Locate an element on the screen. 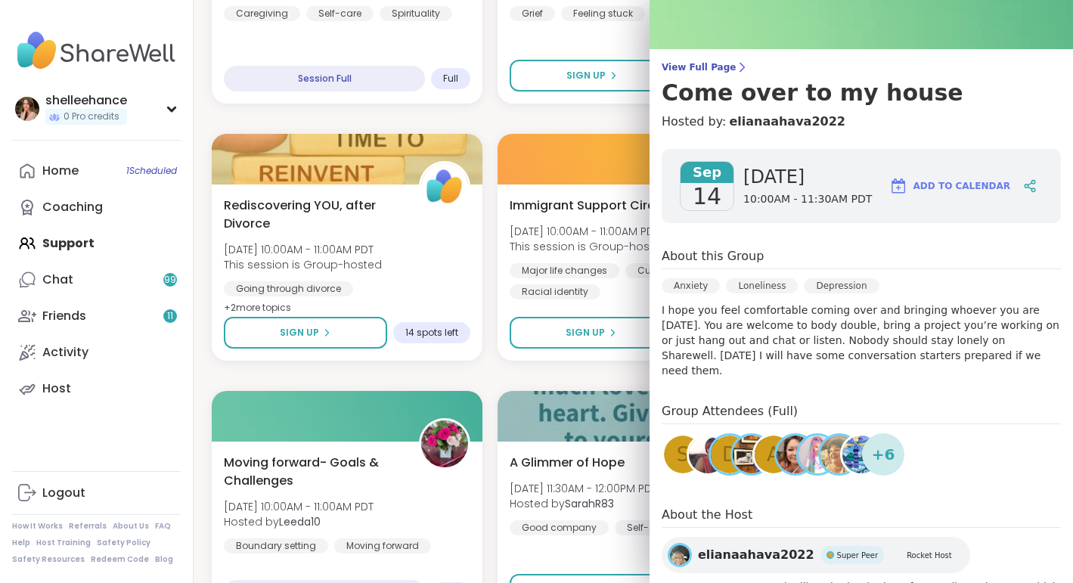 The width and height of the screenshot is (1073, 583). span: Moving forward- Goals & Challenges is located at coordinates (313, 472).